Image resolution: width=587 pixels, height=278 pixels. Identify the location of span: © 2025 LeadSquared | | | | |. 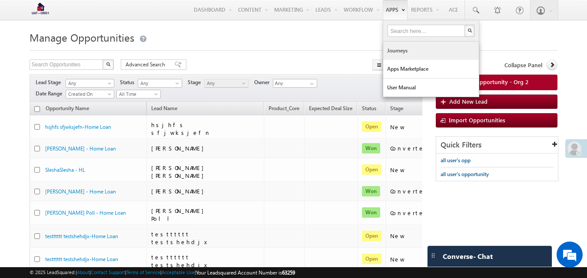
(162, 273).